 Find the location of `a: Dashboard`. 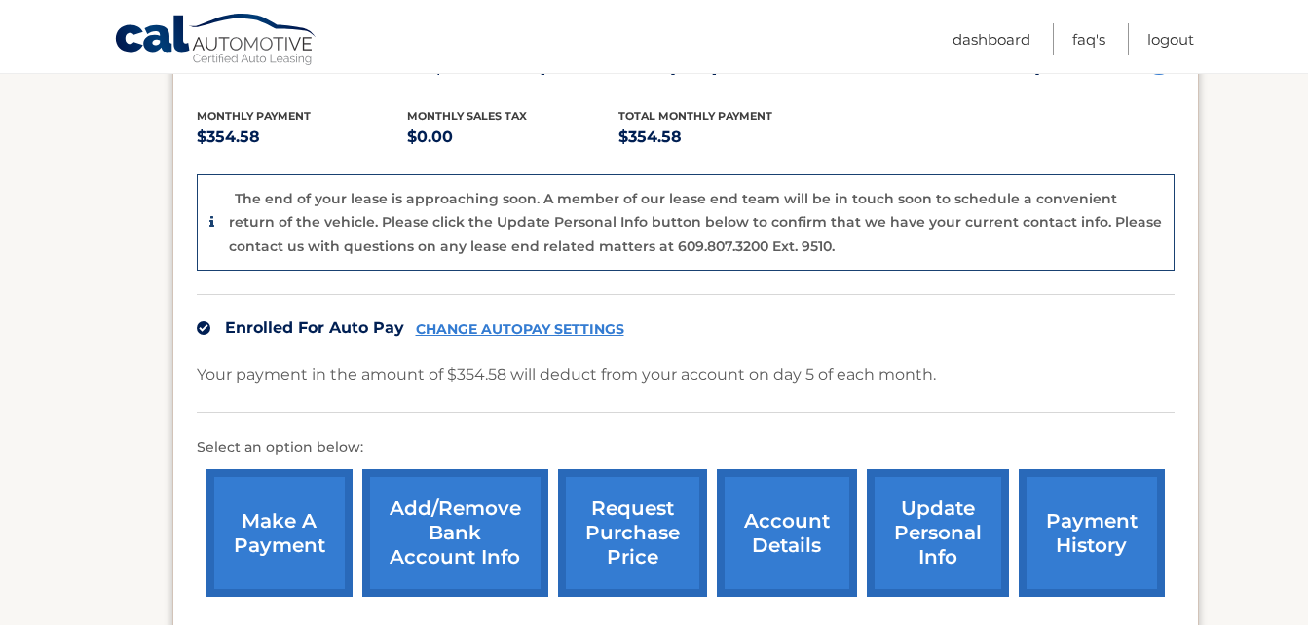

a: Dashboard is located at coordinates (992, 39).